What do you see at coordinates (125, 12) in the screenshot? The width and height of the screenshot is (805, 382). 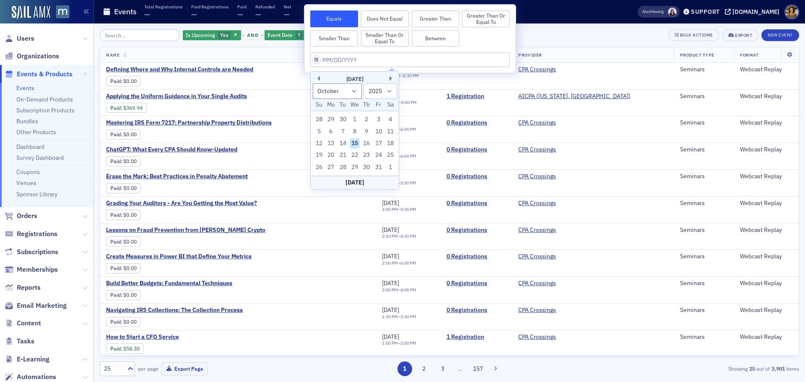 I see `h1: Events` at bounding box center [125, 12].